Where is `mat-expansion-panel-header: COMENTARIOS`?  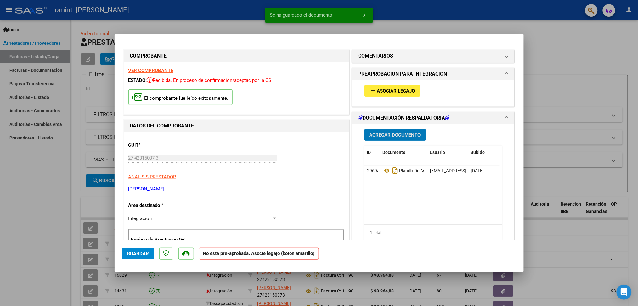
mat-expansion-panel-header: COMENTARIOS is located at coordinates (434, 56).